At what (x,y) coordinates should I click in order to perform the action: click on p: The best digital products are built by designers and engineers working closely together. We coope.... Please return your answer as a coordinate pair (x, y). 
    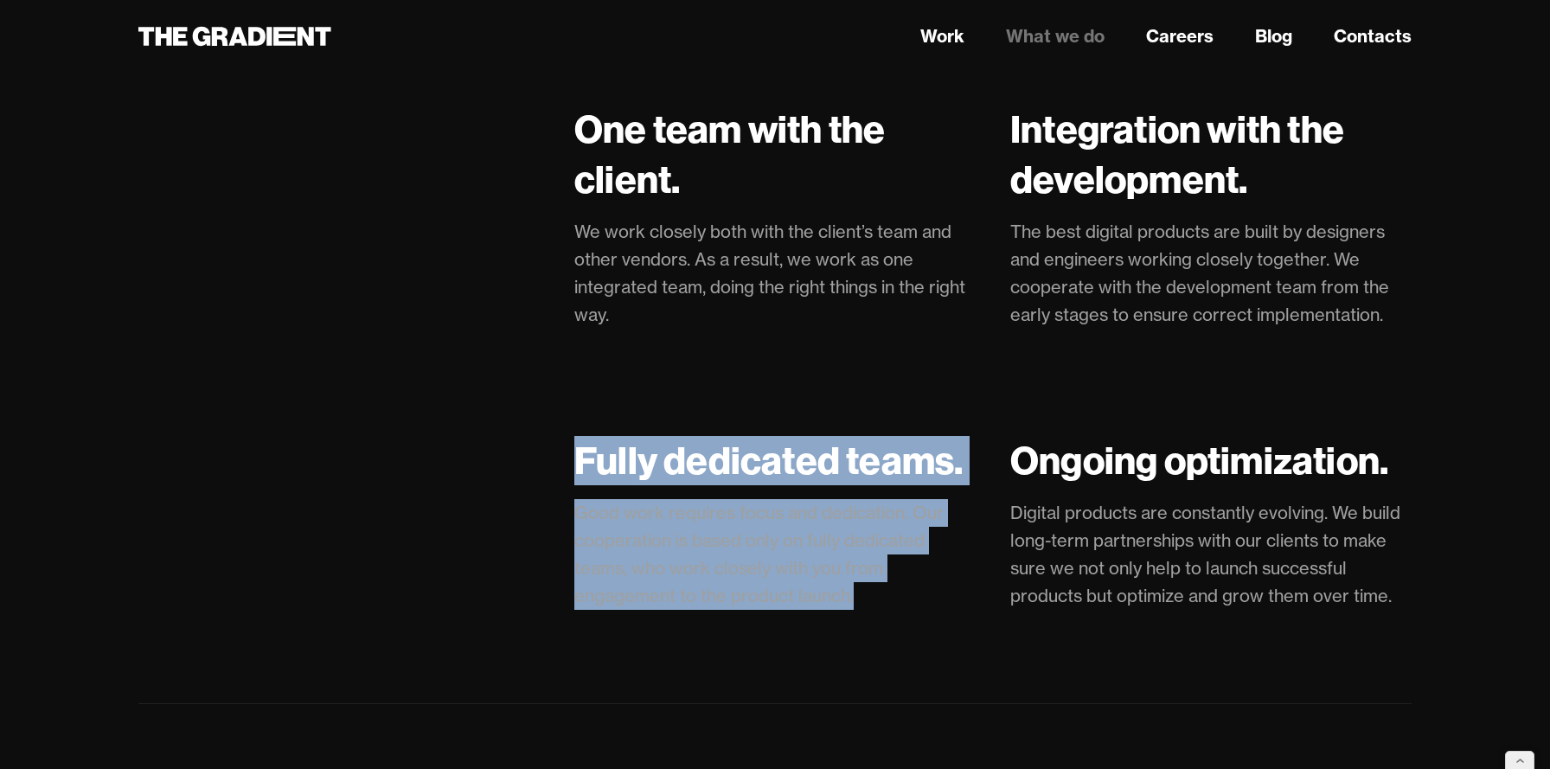
    Looking at the image, I should click on (1211, 273).